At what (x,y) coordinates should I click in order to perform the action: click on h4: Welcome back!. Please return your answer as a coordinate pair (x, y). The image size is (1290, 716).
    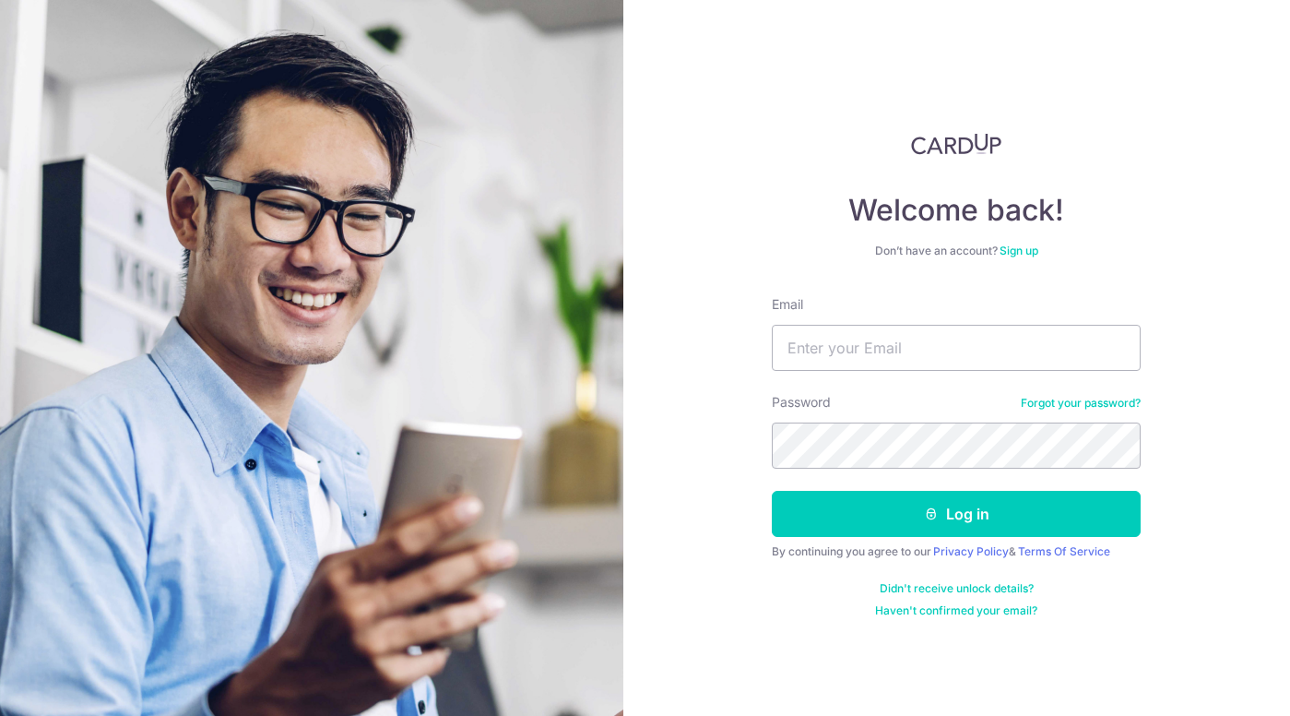
    Looking at the image, I should click on (957, 210).